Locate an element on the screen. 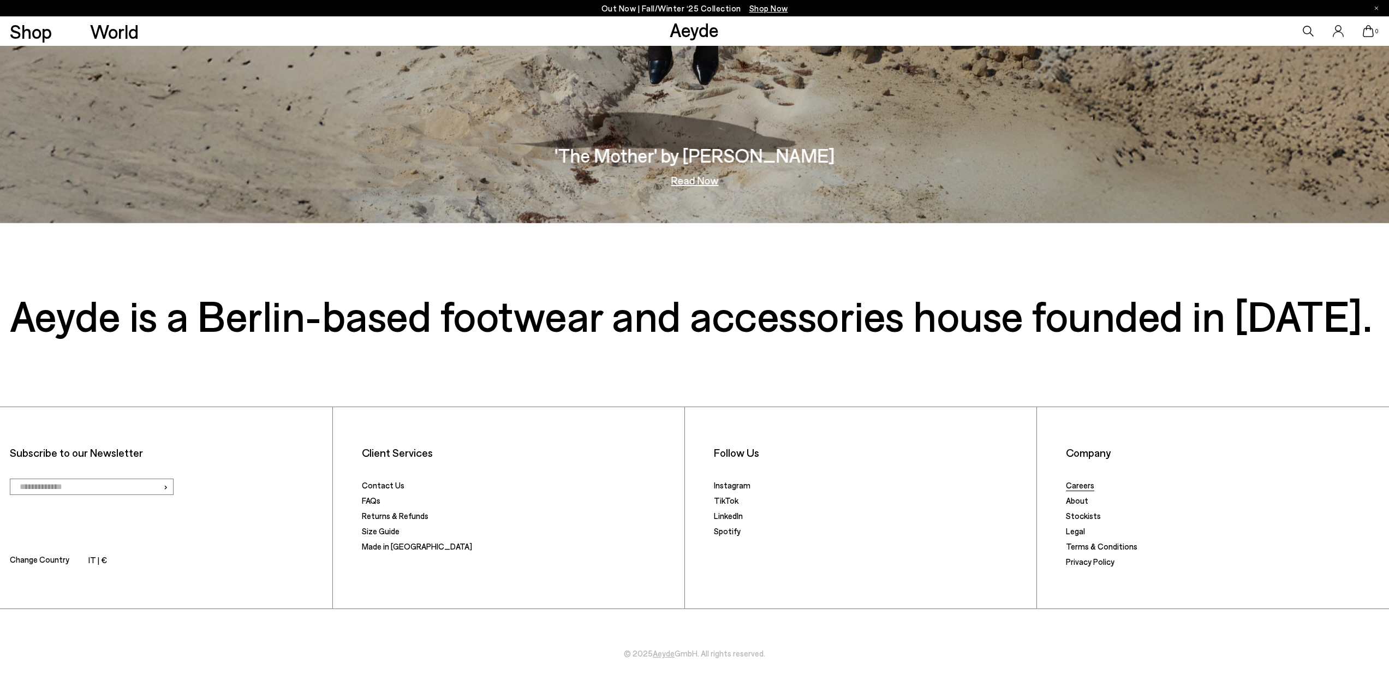 The height and width of the screenshot is (698, 1389). a: Legal is located at coordinates (1076, 531).